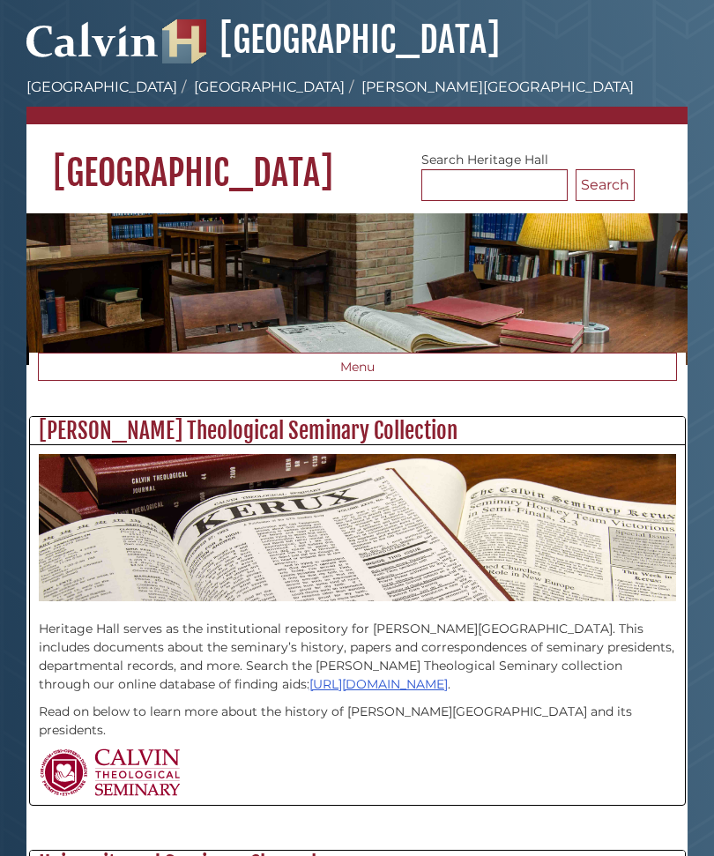 The image size is (714, 856). Describe the element at coordinates (357, 367) in the screenshot. I see `button: Menu` at that location.